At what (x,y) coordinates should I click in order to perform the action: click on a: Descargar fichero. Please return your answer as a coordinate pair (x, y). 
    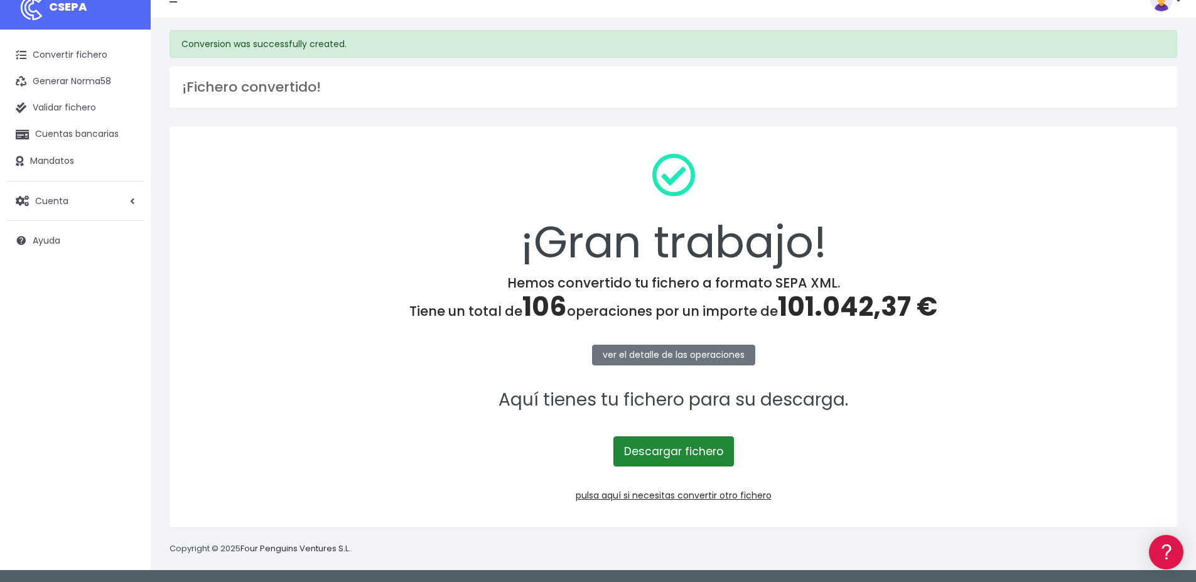
    Looking at the image, I should click on (673, 451).